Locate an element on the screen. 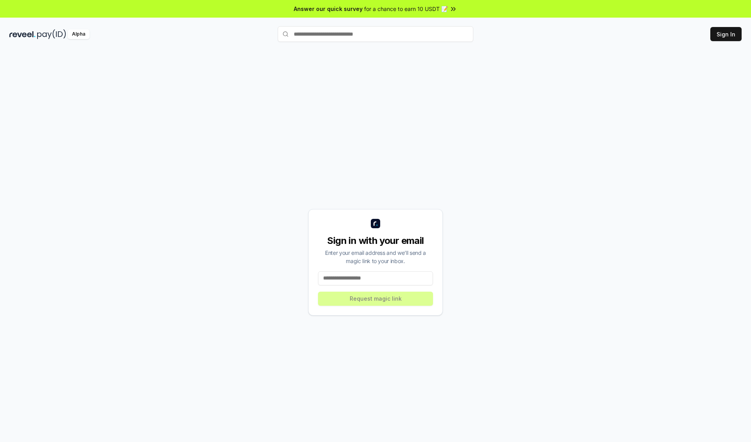 This screenshot has width=751, height=442. div: Alpha is located at coordinates (79, 34).